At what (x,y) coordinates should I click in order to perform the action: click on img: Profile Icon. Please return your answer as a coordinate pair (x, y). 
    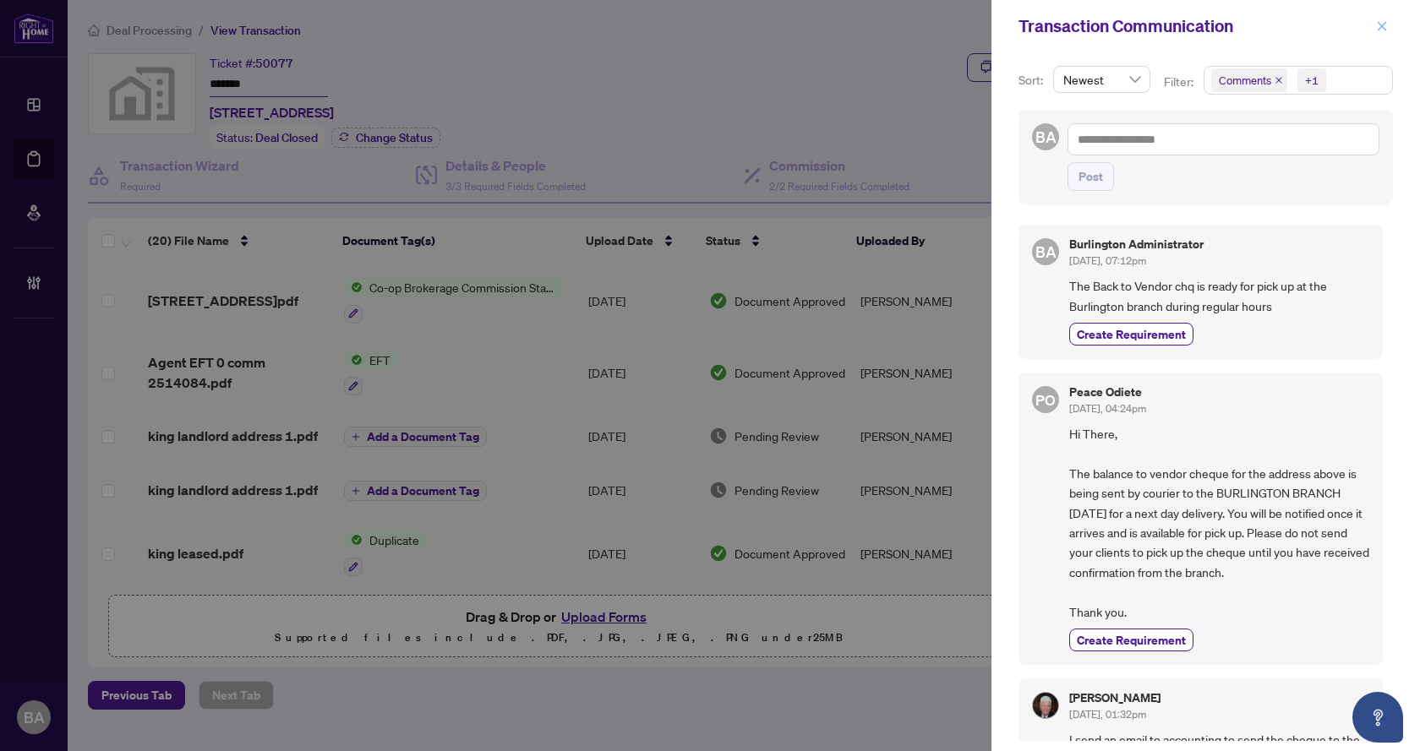
    Looking at the image, I should click on (1045, 706).